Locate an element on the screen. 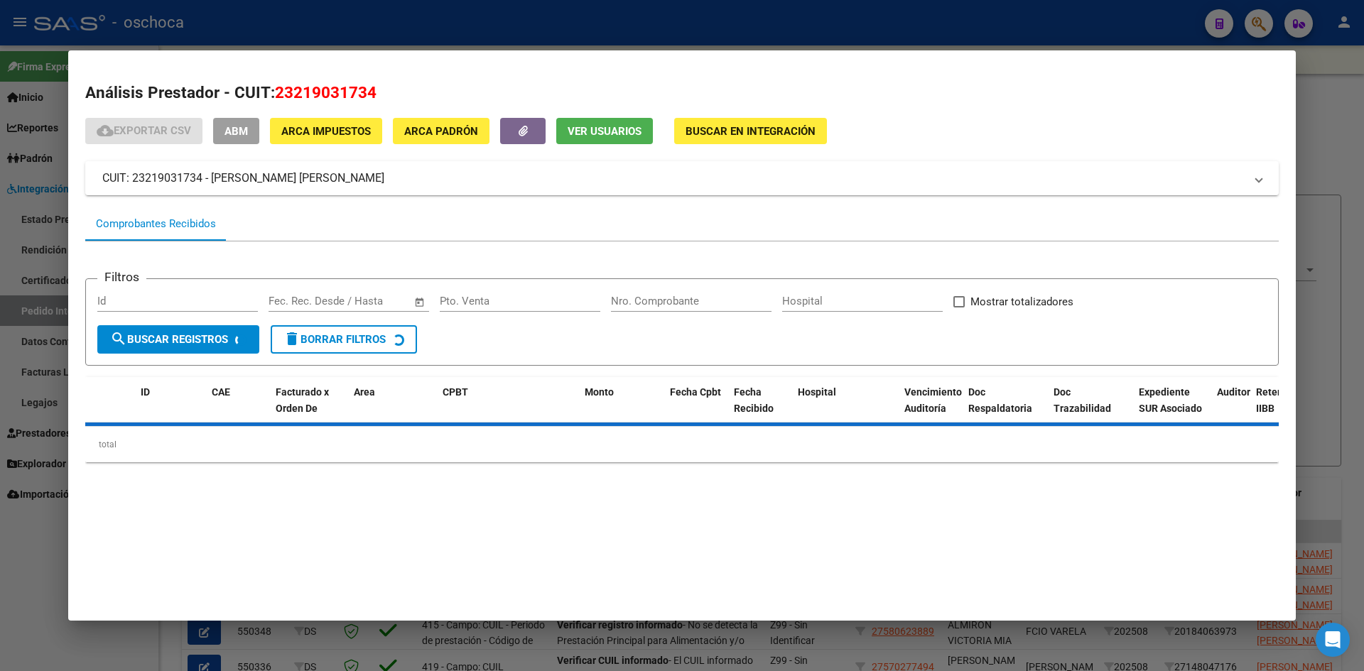 The image size is (1364, 671). span: Borrar Filtros is located at coordinates (335, 339).